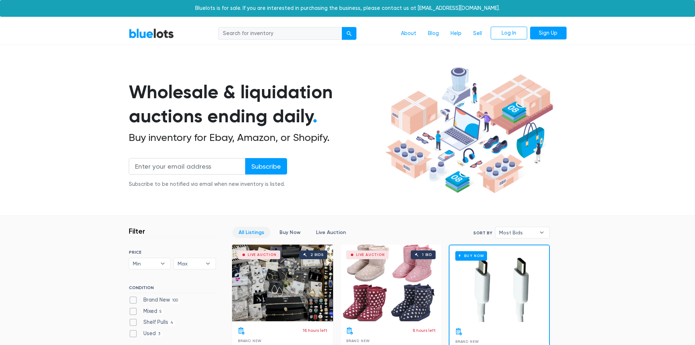 Image resolution: width=695 pixels, height=345 pixels. I want to click on label: Used, so click(145, 333).